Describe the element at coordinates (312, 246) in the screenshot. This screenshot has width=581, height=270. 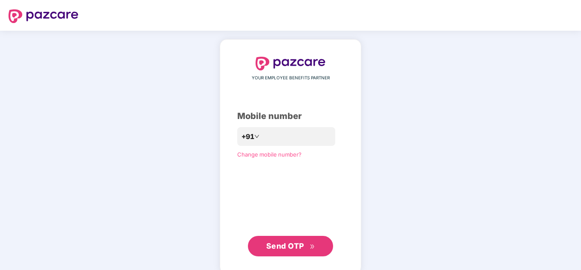
I see `span: double-right` at that location.